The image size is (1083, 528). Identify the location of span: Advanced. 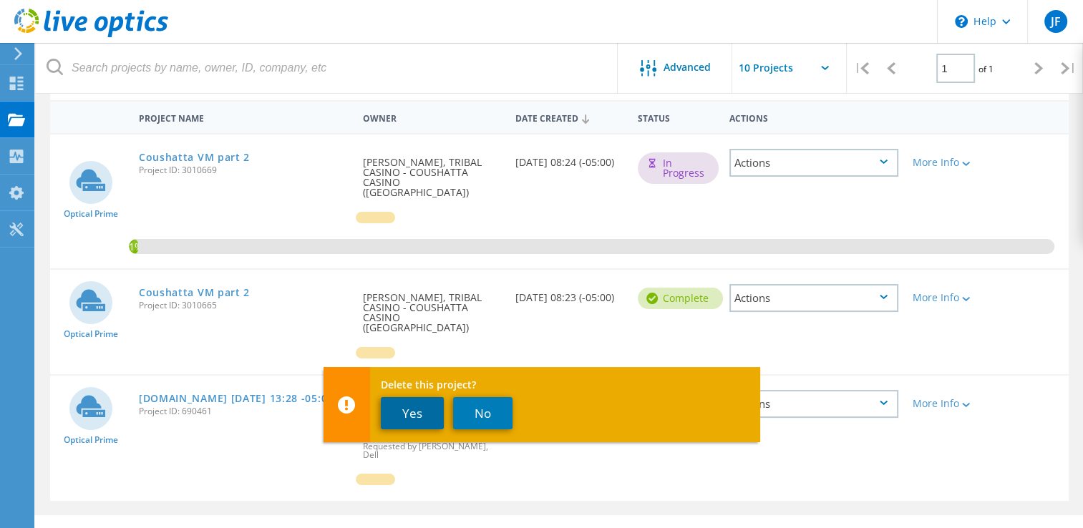
(687, 67).